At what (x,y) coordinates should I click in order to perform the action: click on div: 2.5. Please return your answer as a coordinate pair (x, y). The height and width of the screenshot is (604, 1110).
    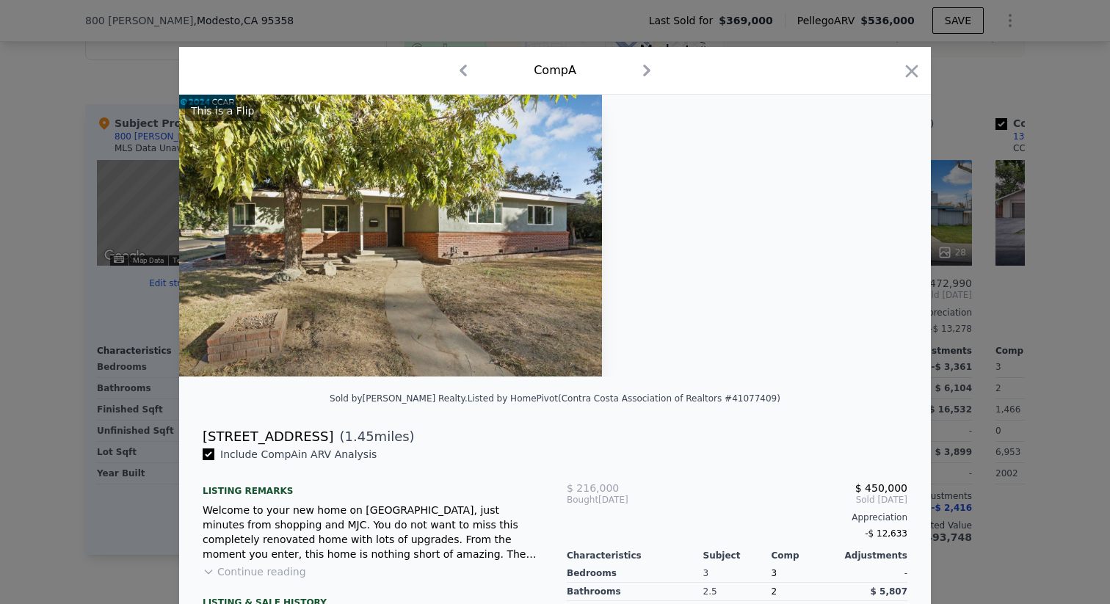
    Looking at the image, I should click on (737, 592).